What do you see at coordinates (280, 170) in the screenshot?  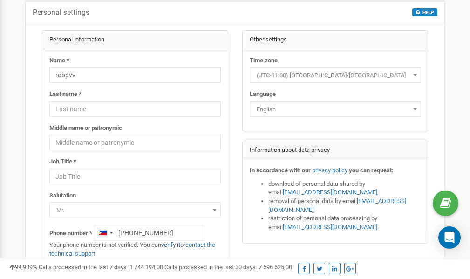 I see `strong: In accordance with our` at bounding box center [280, 170].